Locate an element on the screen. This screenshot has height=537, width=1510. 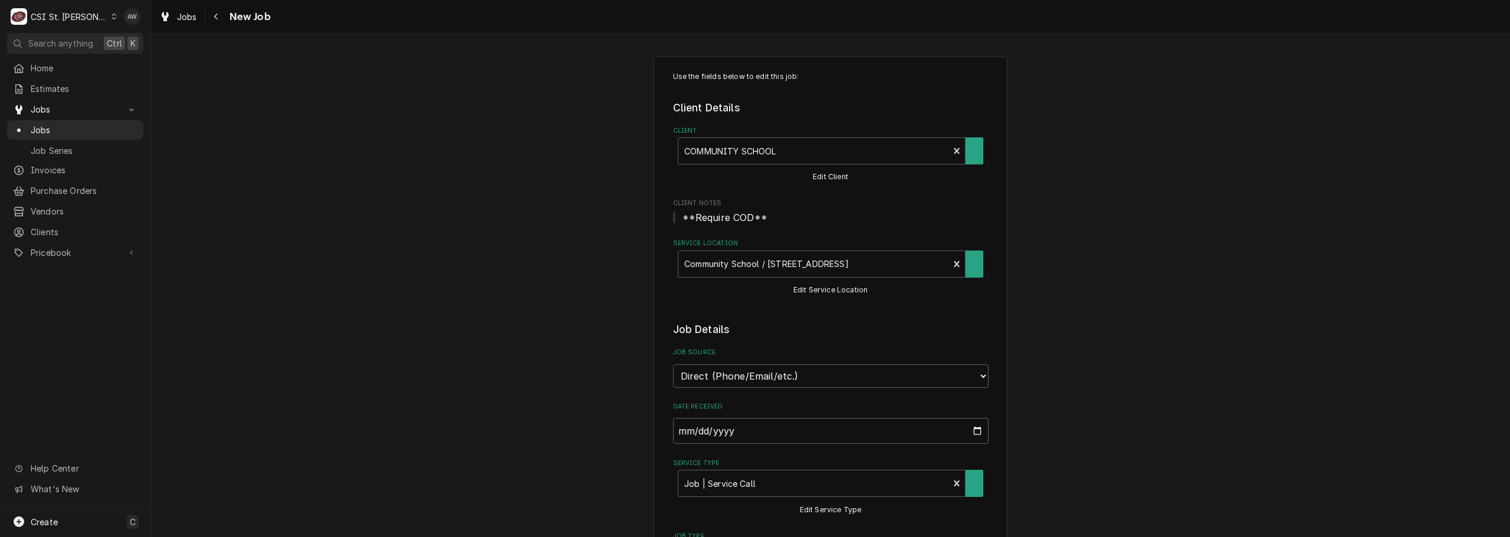
label: Date Received is located at coordinates (830, 407).